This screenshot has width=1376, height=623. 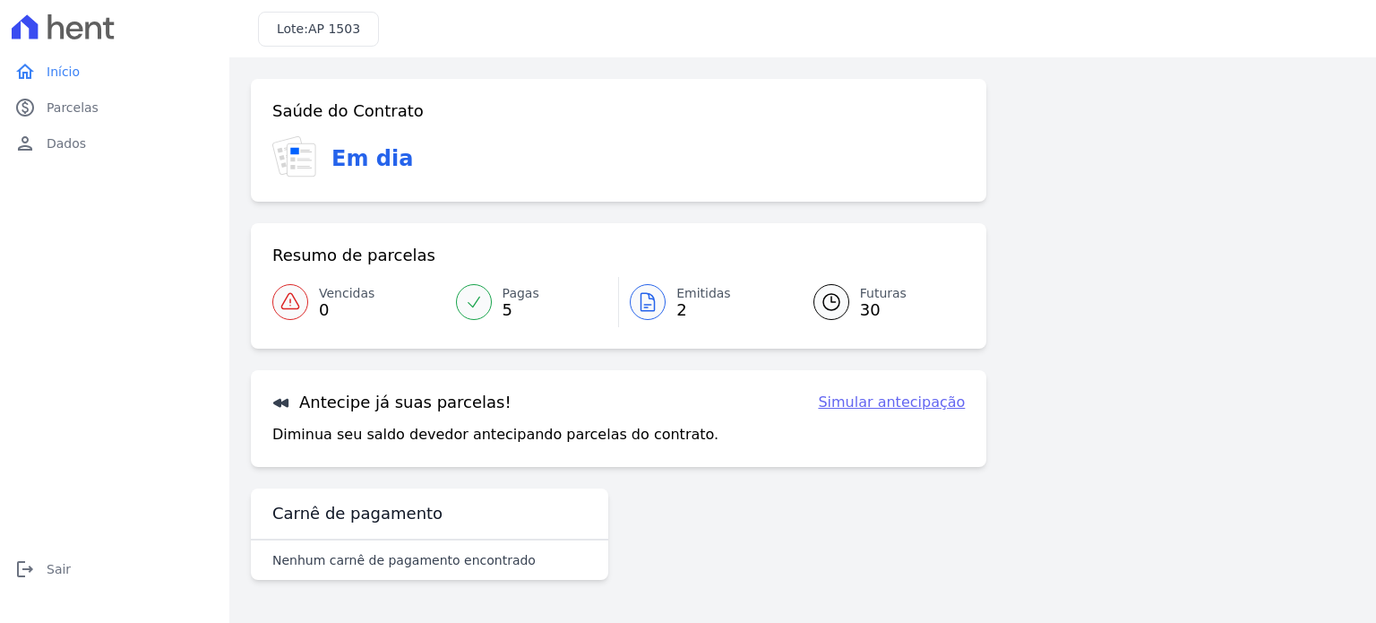 I want to click on a: Emitidas 2, so click(x=705, y=302).